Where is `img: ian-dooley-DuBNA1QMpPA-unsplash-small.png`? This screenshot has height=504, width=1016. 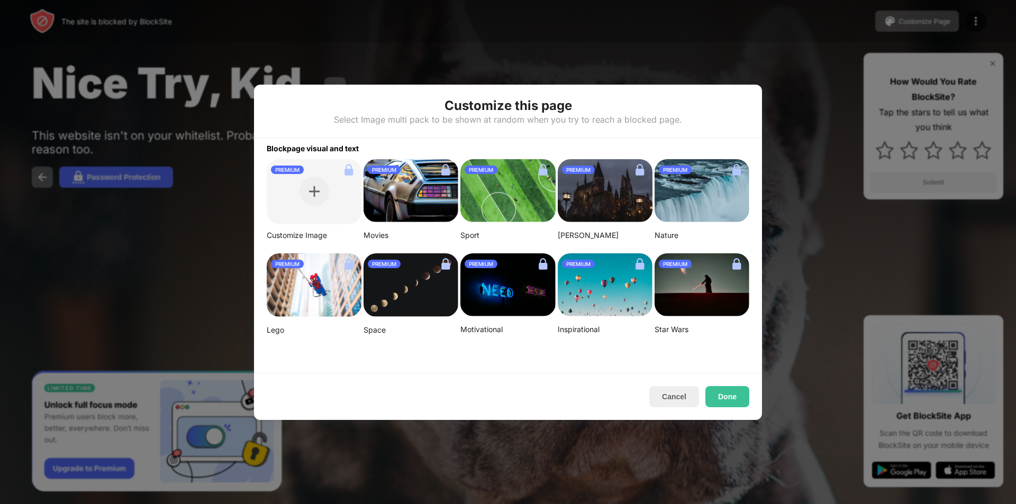
img: ian-dooley-DuBNA1QMpPA-unsplash-small.png is located at coordinates (605, 285).